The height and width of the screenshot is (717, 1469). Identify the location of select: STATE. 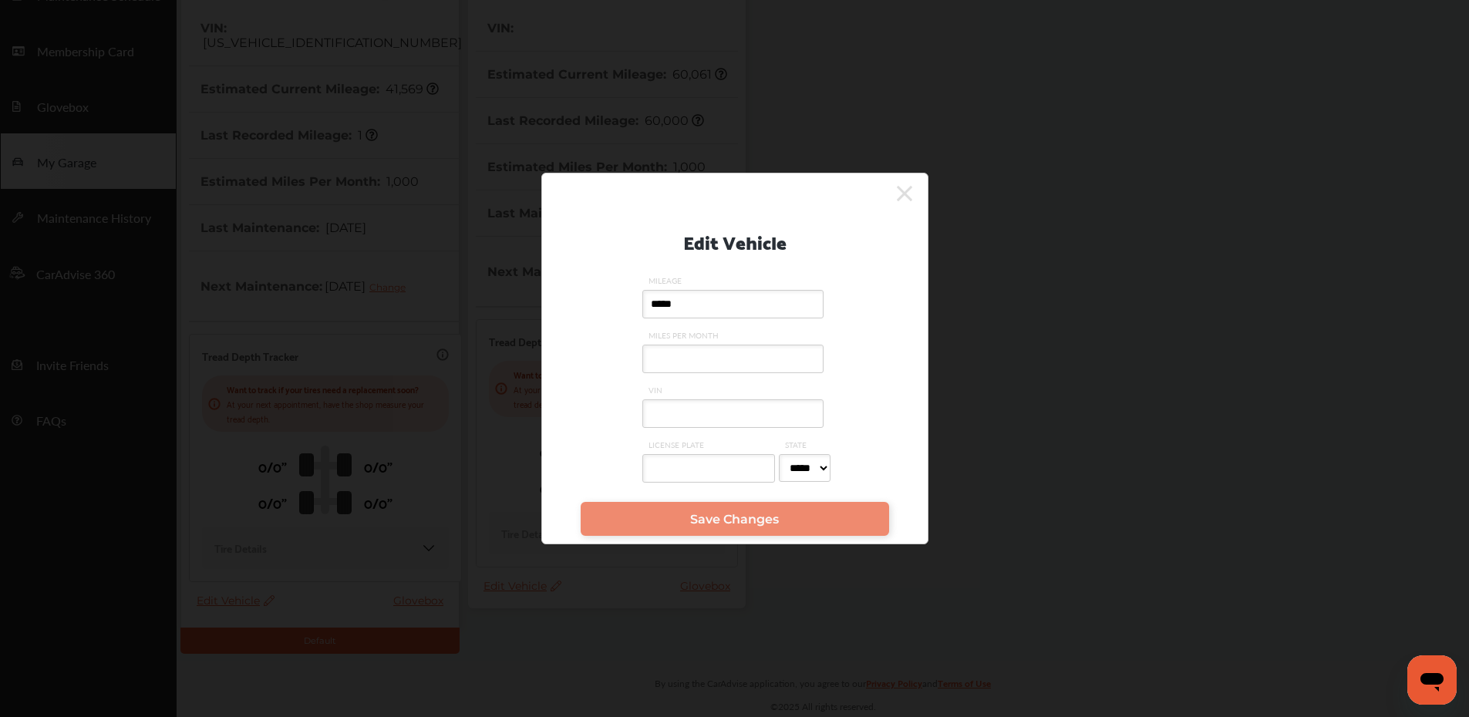
(804, 468).